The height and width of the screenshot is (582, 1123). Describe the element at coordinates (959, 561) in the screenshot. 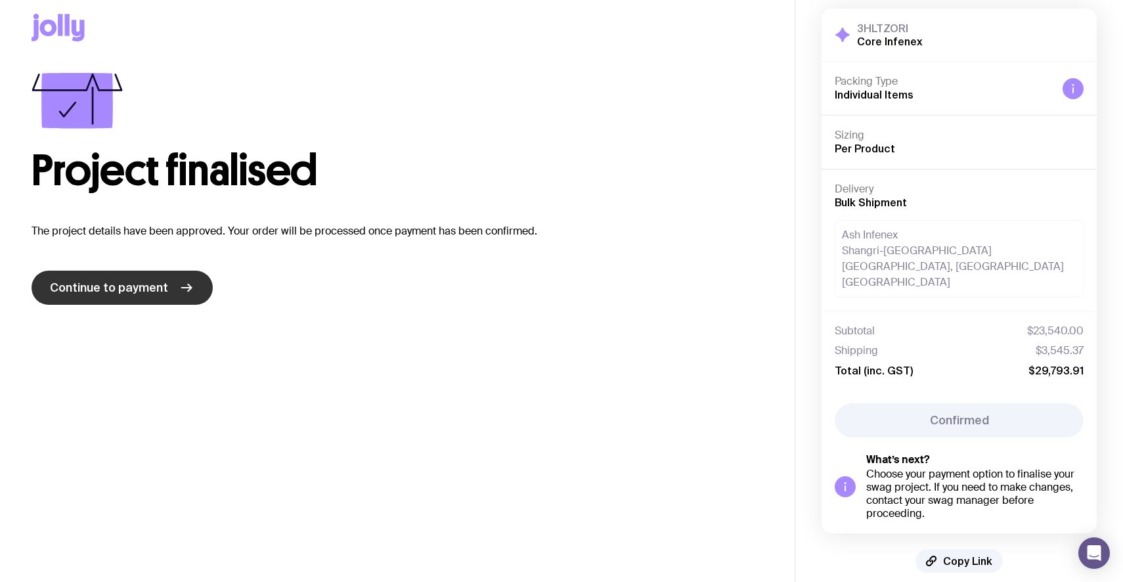

I see `button: Copy Link` at that location.